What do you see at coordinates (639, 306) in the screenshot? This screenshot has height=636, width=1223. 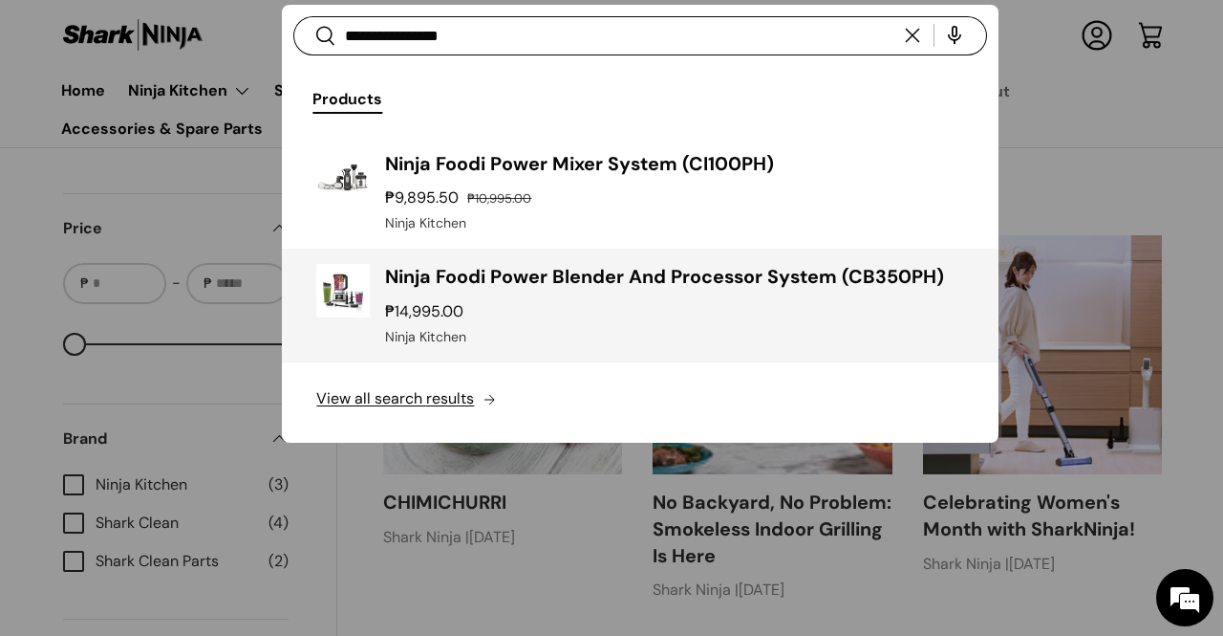 I see `a: ninja-foodi-power-blender-and-processor-system-full-view-with-sample-contents-sharkninja-philippi...` at bounding box center [639, 306].